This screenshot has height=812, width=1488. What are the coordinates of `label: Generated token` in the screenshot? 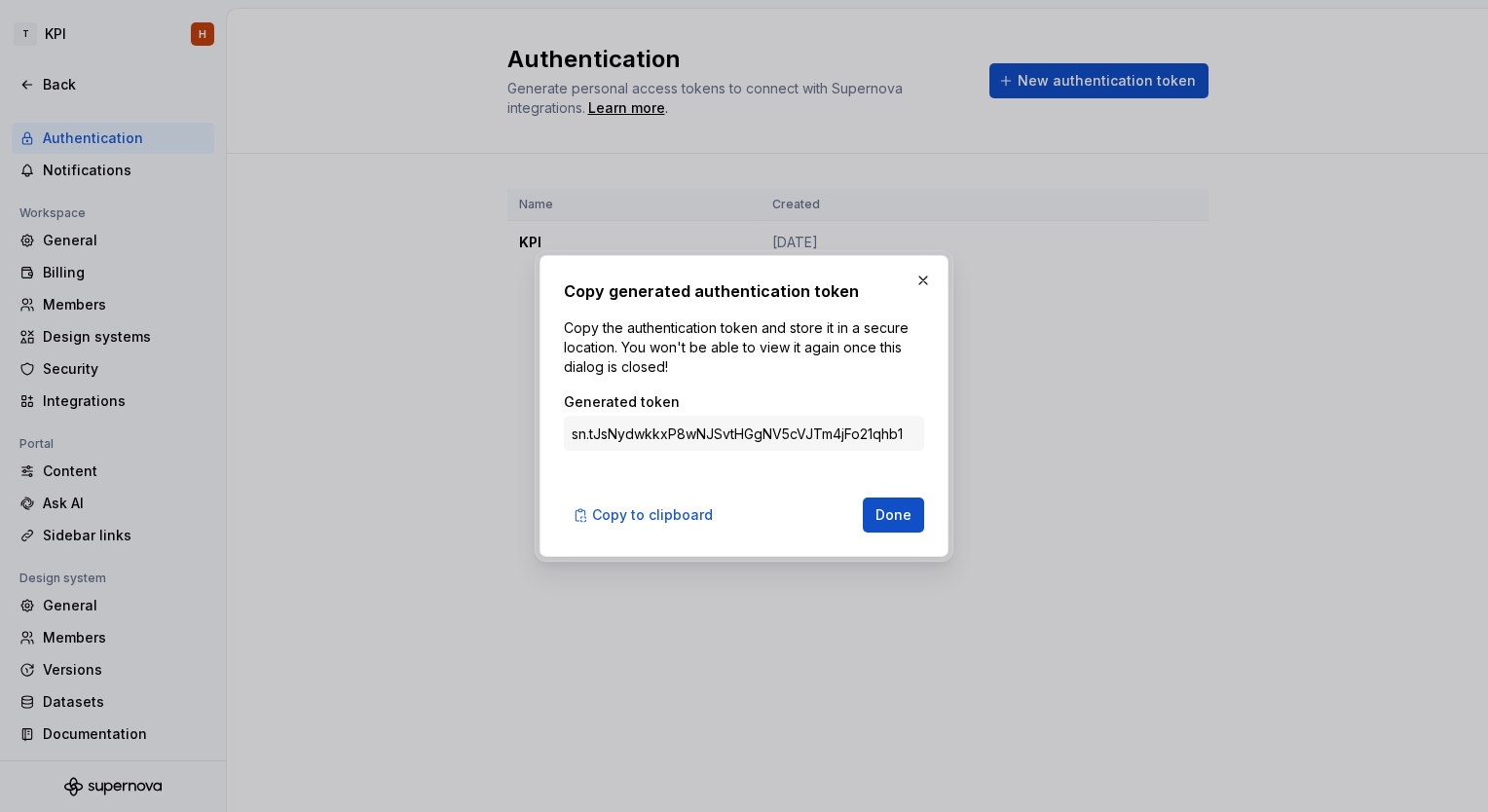 It's located at (621, 402).